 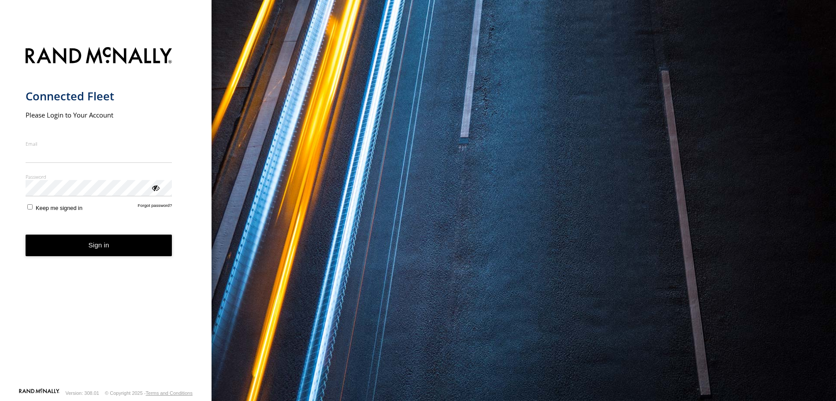 I want to click on a: Terms and Conditions, so click(x=169, y=394).